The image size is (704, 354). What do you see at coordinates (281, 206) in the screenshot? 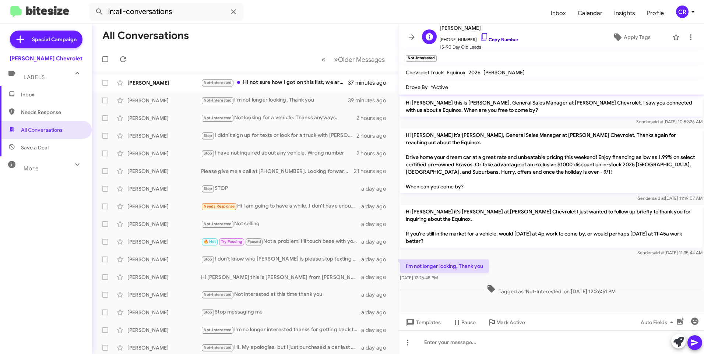
I see `div: Hi I am going to have a while..I don't have enough equity in my Nissan Rogue..I have only had it ...` at bounding box center [281, 206].